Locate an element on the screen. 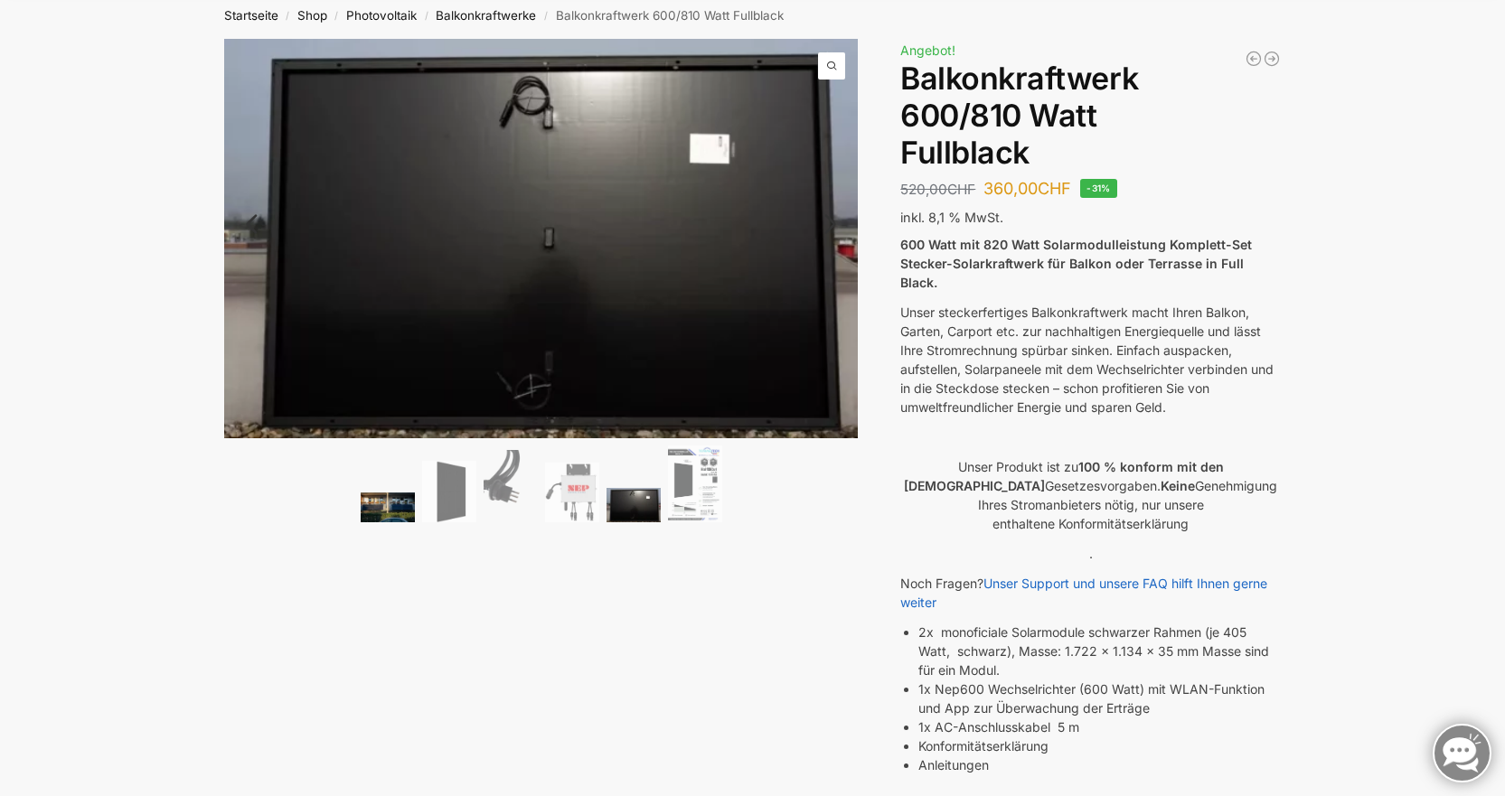 This screenshot has height=796, width=1505. img: Anschlusskabel-3meter_schweizer-stecker is located at coordinates (511, 486).